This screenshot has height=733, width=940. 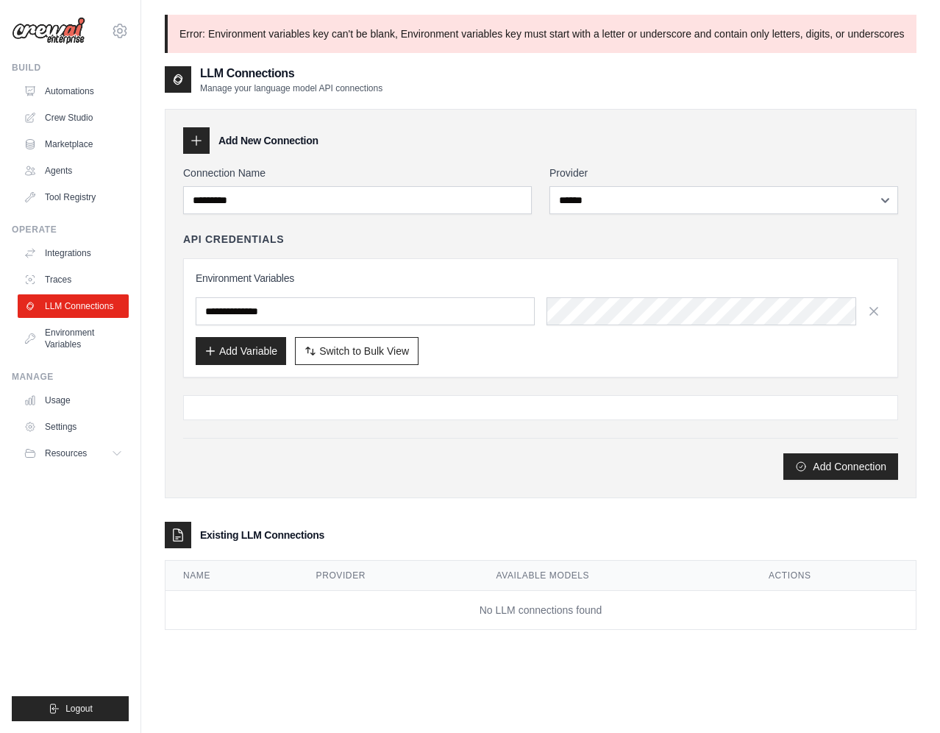 What do you see at coordinates (73, 338) in the screenshot?
I see `a: Environment Variables` at bounding box center [73, 338].